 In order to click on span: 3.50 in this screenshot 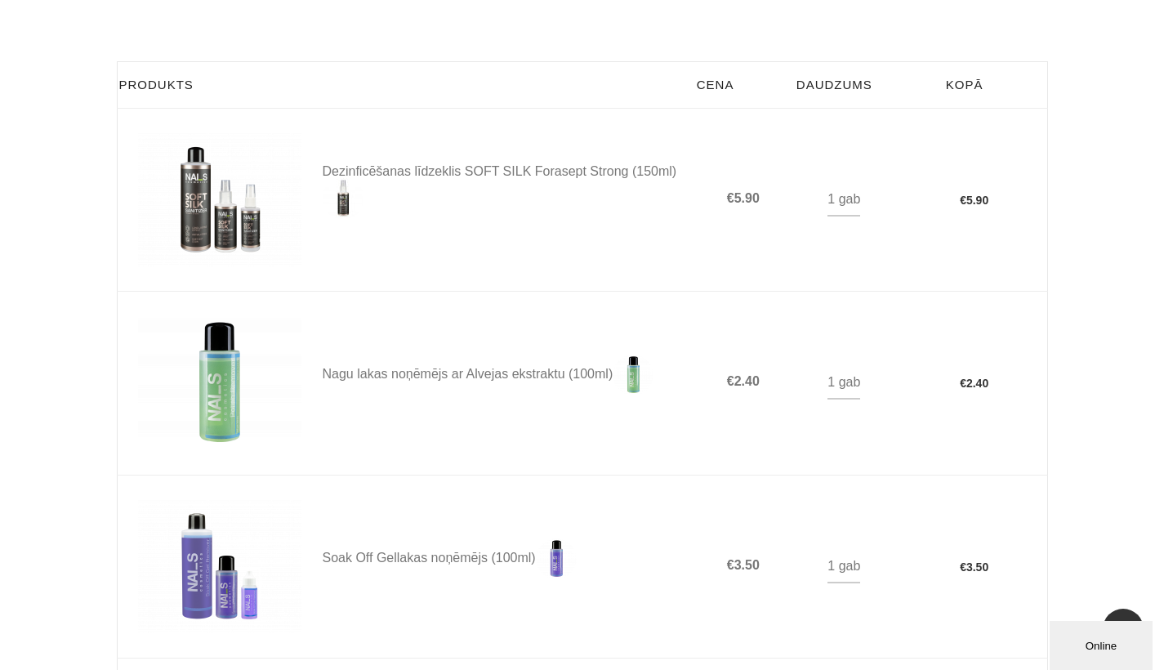, I will do `click(977, 567)`.